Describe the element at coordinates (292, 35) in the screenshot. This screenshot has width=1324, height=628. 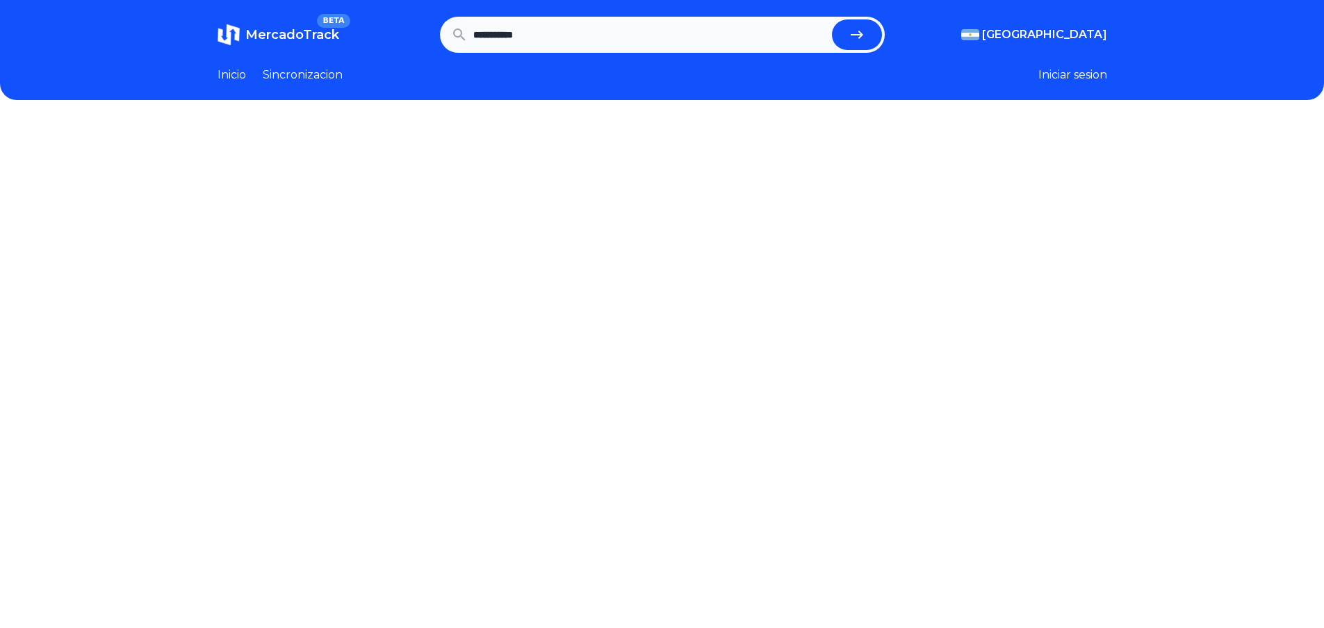
I see `span: MercadoTrack` at that location.